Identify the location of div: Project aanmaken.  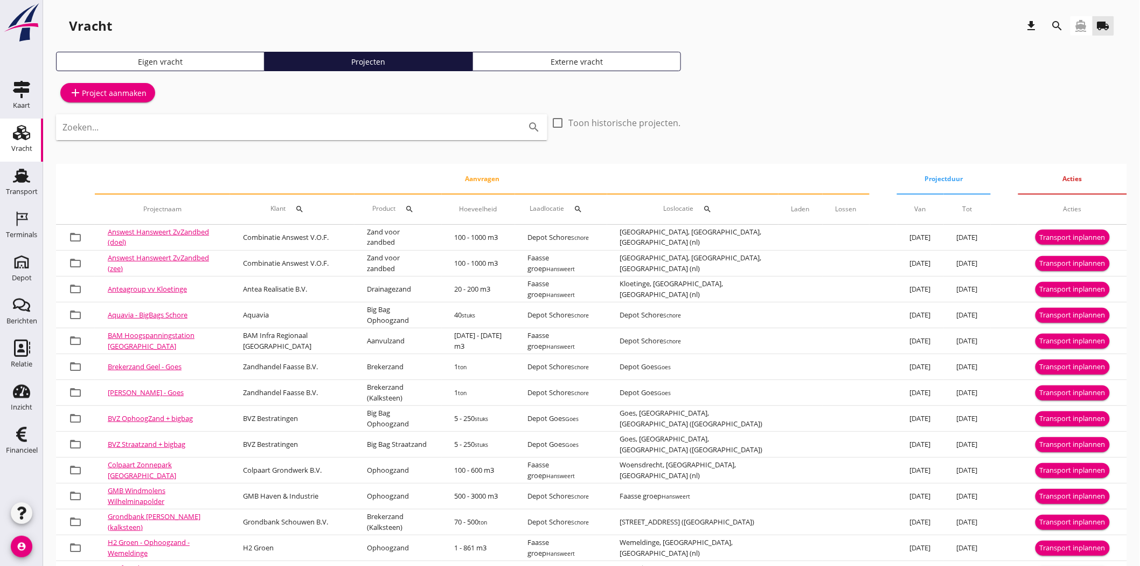
(108, 93).